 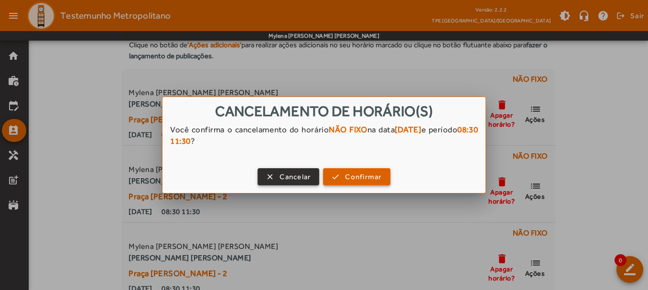 What do you see at coordinates (288, 177) in the screenshot?
I see `button: Cancelar` at bounding box center [288, 177].